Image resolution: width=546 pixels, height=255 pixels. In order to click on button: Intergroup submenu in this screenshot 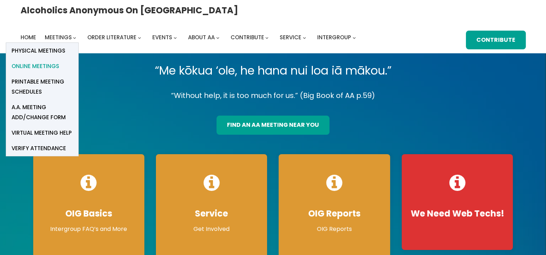, I will do `click(354, 38)`.